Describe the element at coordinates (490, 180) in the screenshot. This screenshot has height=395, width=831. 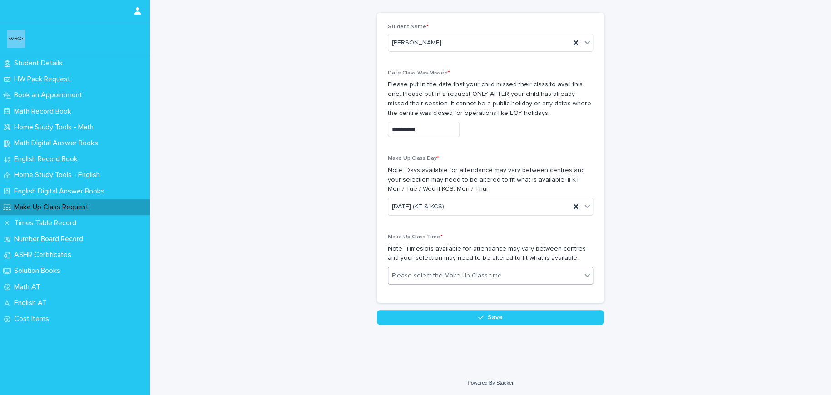
I see `p: Note: Days available for attendance may vary between centres and your selection may need to be al...` at that location.